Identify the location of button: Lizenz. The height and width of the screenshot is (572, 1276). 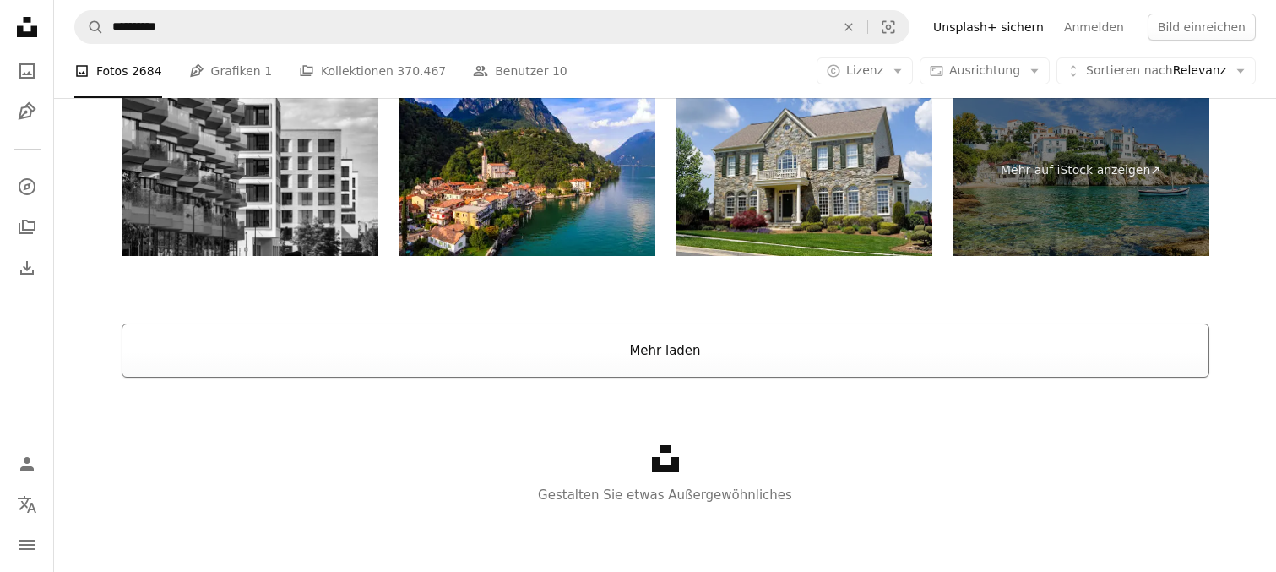
(864, 71).